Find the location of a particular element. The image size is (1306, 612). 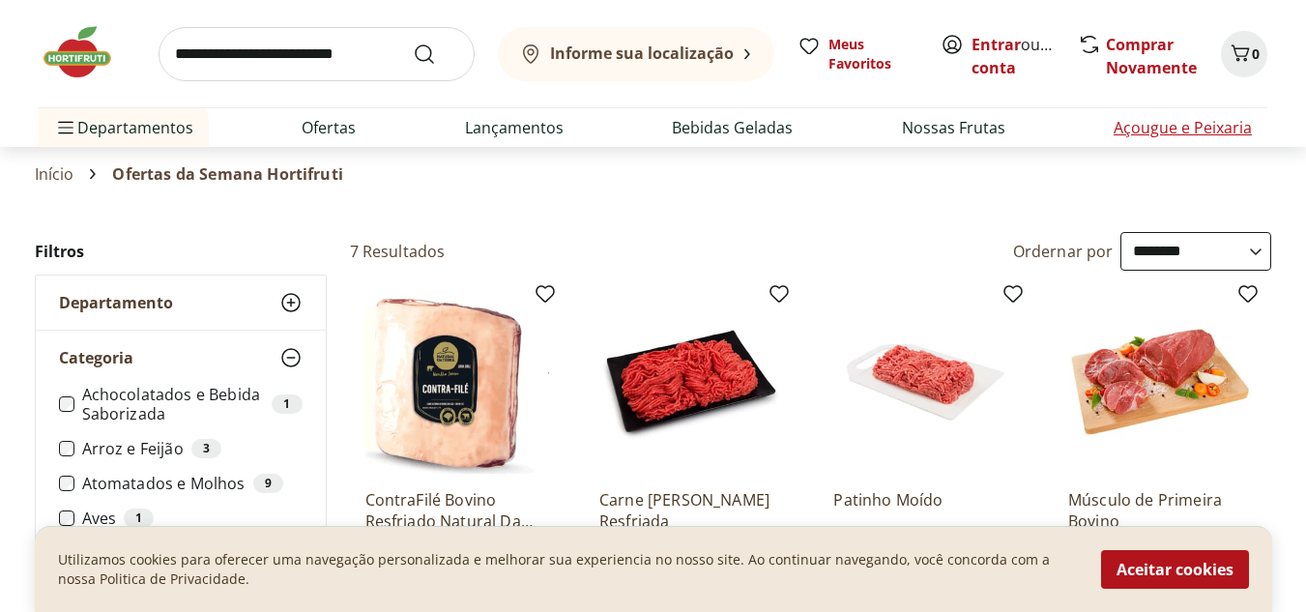

div: 9 is located at coordinates (268, 483).